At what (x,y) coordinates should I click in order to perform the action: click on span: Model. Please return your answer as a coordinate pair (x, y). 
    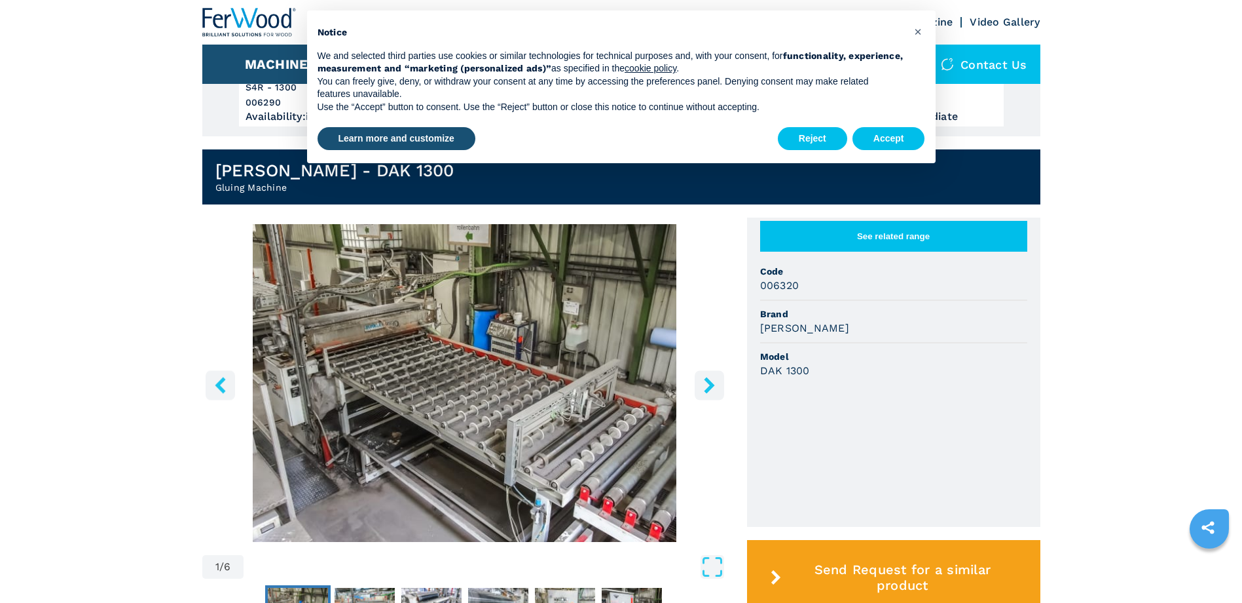
    Looking at the image, I should click on (894, 356).